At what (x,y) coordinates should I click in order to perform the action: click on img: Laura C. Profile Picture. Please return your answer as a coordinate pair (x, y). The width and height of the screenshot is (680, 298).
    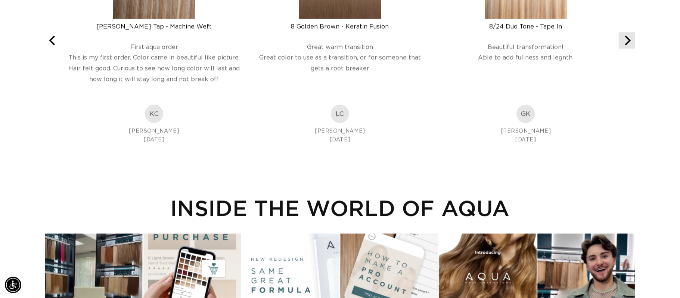
    Looking at the image, I should click on (340, 113).